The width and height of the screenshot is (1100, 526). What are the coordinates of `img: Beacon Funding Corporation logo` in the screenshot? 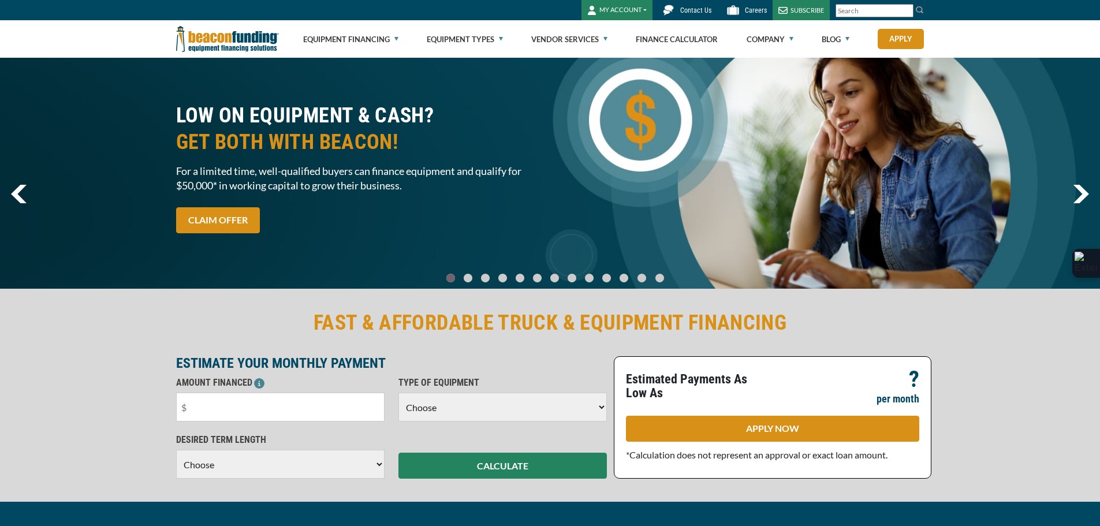 It's located at (227, 39).